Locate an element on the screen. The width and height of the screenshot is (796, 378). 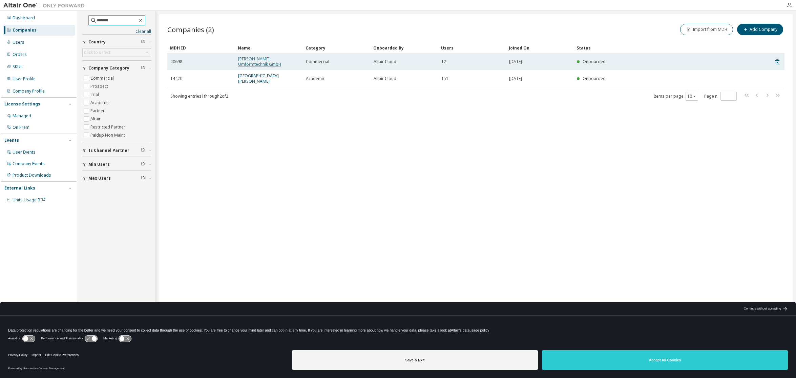
span: 151 is located at coordinates (445, 79).